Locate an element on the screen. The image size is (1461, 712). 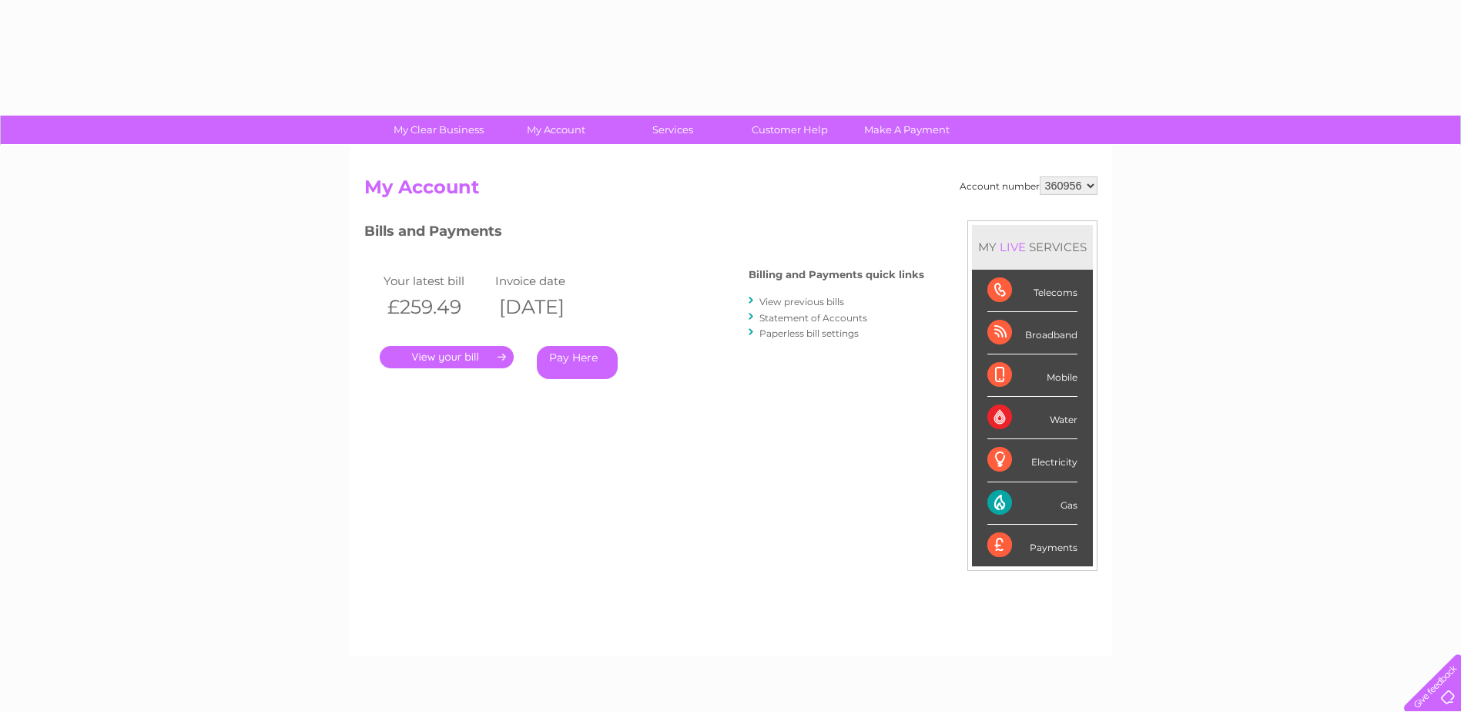
div: Electricity is located at coordinates (1032, 460).